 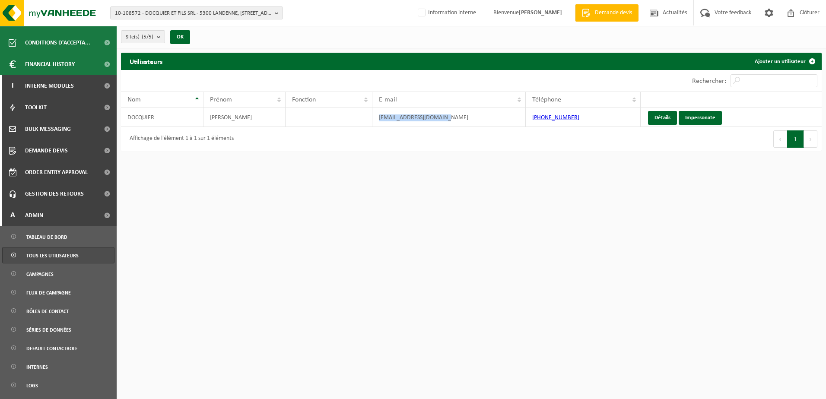 I want to click on span: Conditions d'accepta..., so click(x=57, y=43).